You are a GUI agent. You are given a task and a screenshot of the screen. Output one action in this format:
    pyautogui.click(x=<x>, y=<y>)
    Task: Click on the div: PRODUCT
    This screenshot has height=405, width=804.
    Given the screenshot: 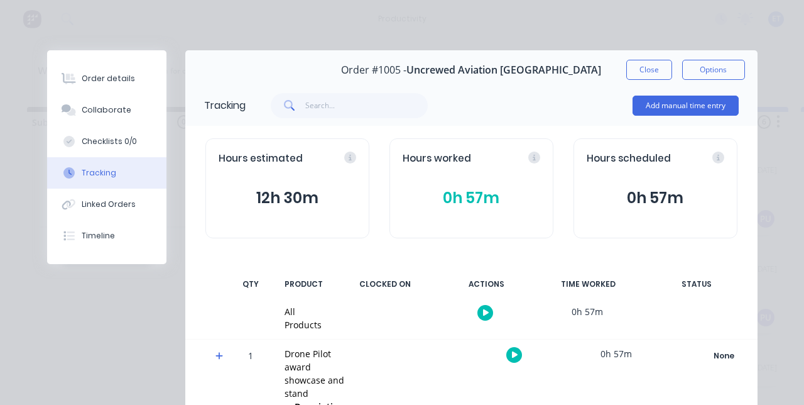 What is the action you would take?
    pyautogui.click(x=304, y=284)
    